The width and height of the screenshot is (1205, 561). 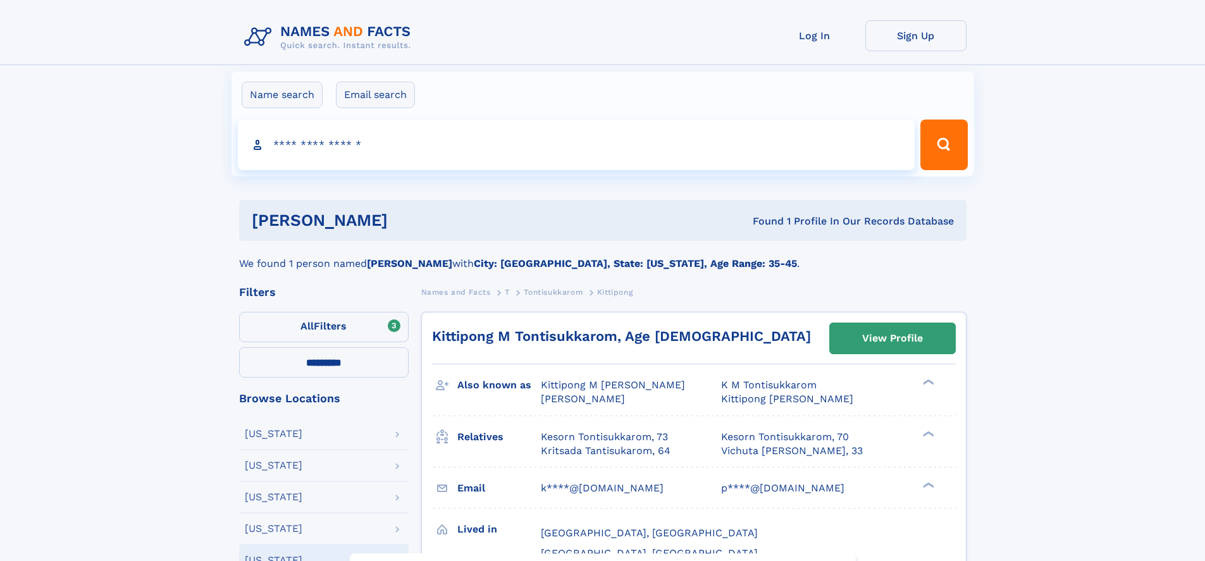 What do you see at coordinates (499, 437) in the screenshot?
I see `h3: Relatives` at bounding box center [499, 437].